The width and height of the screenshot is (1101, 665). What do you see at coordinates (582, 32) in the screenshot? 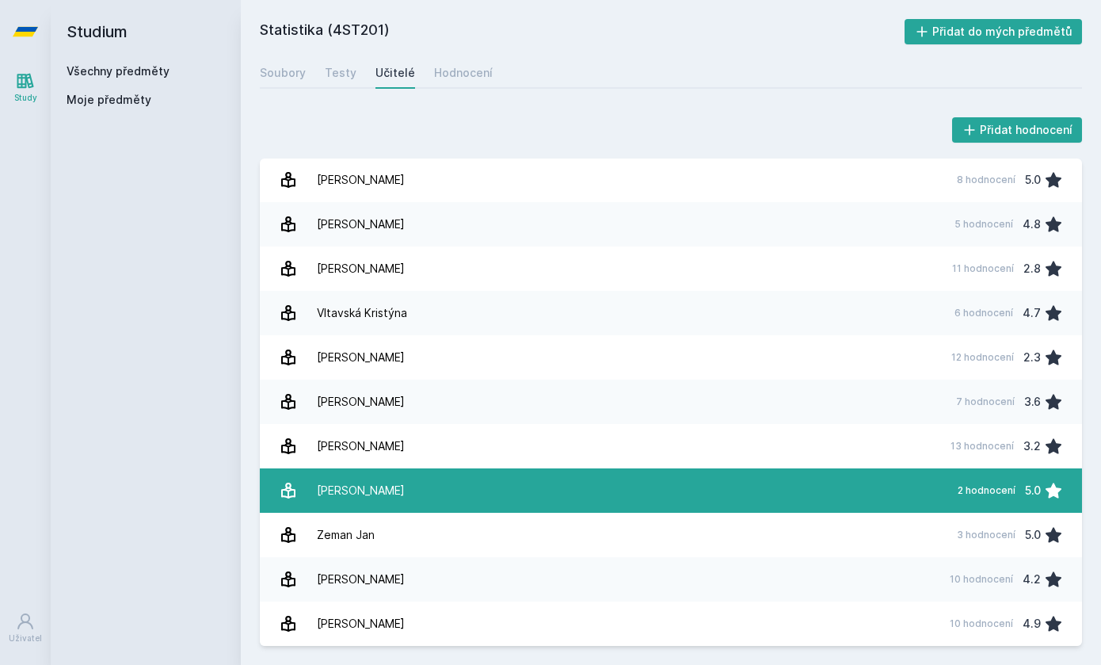
I see `h2: Statistika (4ST201)` at bounding box center [582, 32].